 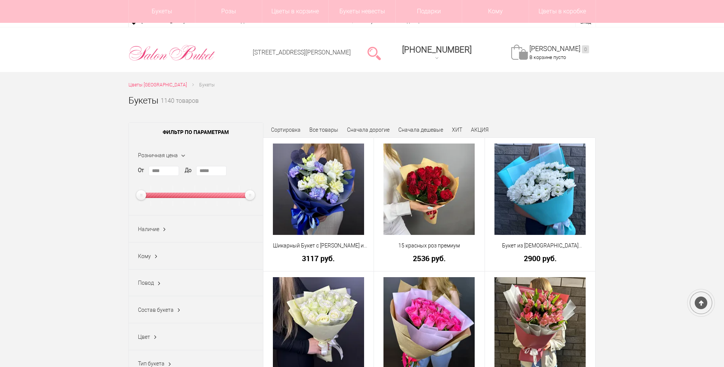 I want to click on label: До, so click(x=188, y=170).